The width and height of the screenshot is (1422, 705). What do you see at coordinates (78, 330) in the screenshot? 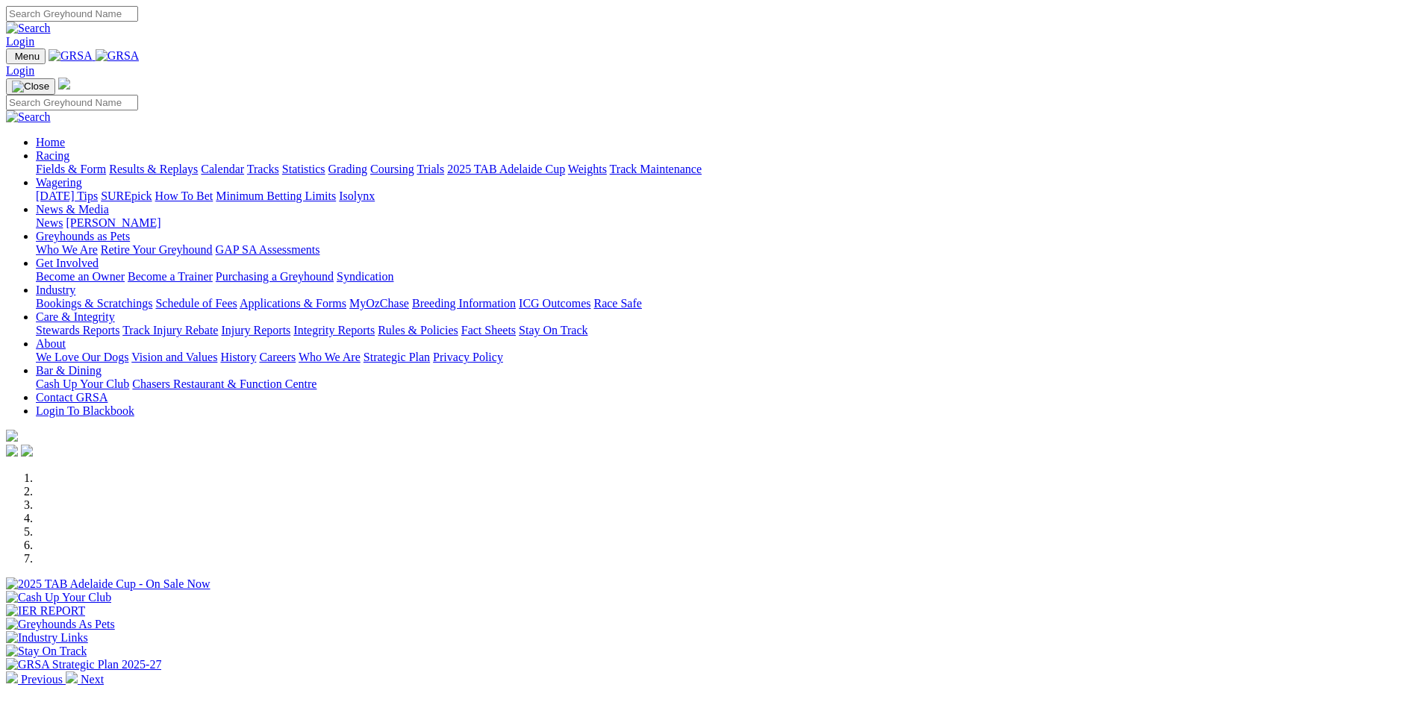
I see `a: Stewards Reports` at bounding box center [78, 330].